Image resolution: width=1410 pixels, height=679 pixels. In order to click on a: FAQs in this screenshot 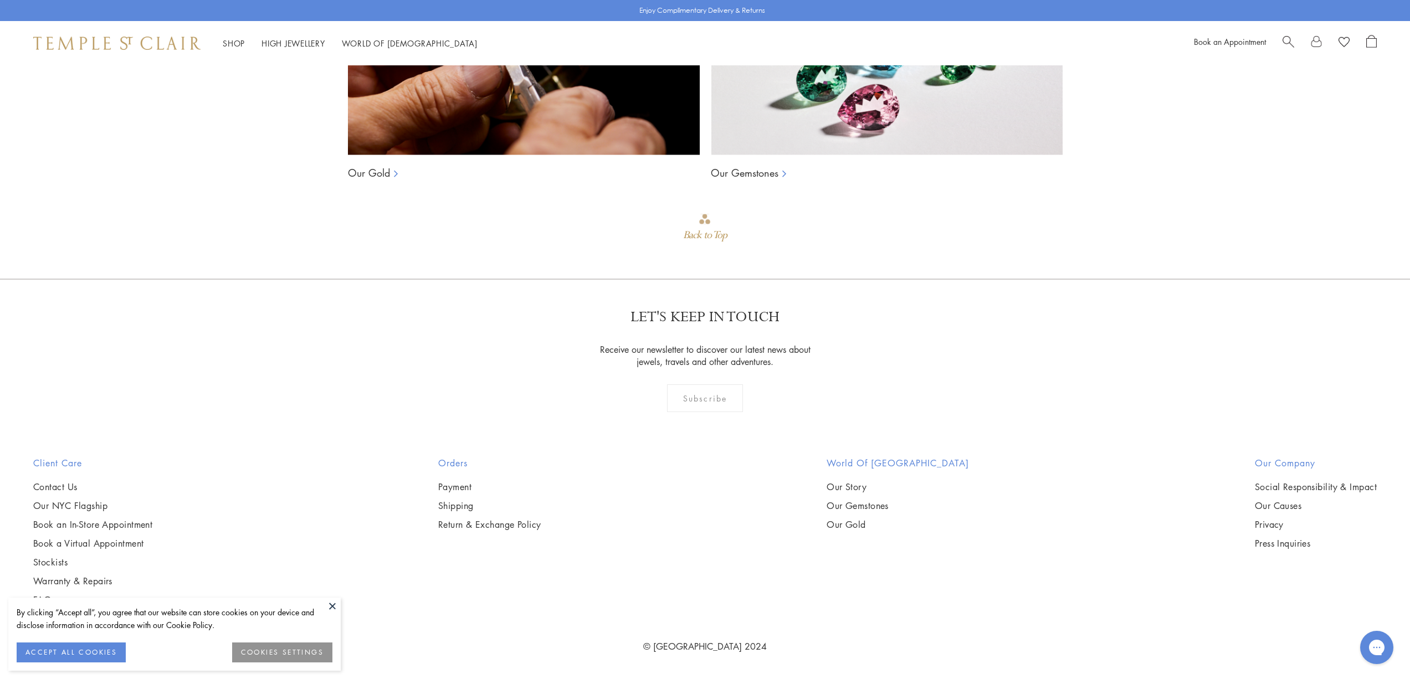, I will do `click(93, 600)`.